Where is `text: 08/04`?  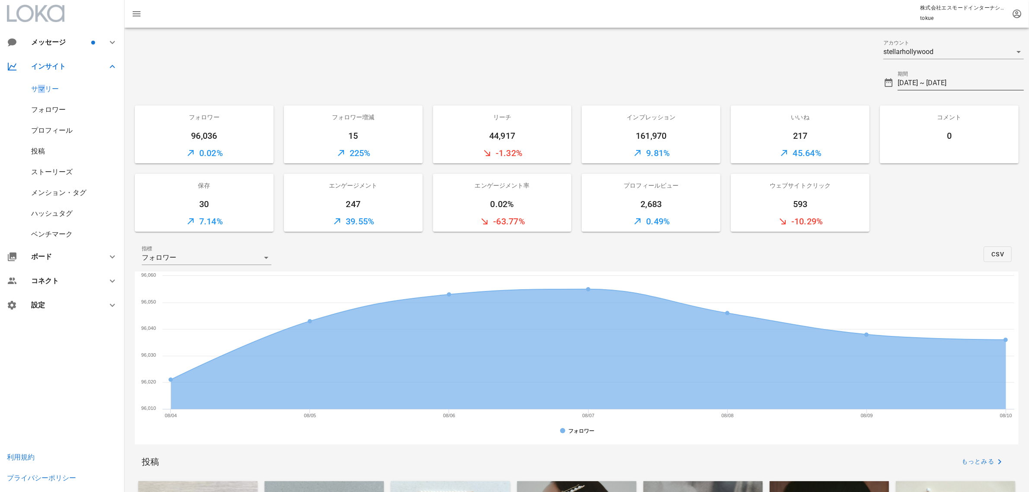
text: 08/04 is located at coordinates (171, 415).